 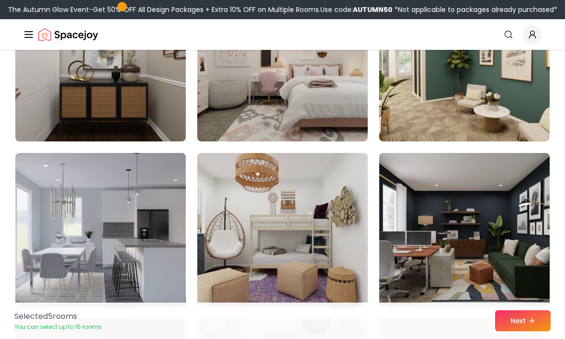 I want to click on img: Room room-86, so click(x=283, y=229).